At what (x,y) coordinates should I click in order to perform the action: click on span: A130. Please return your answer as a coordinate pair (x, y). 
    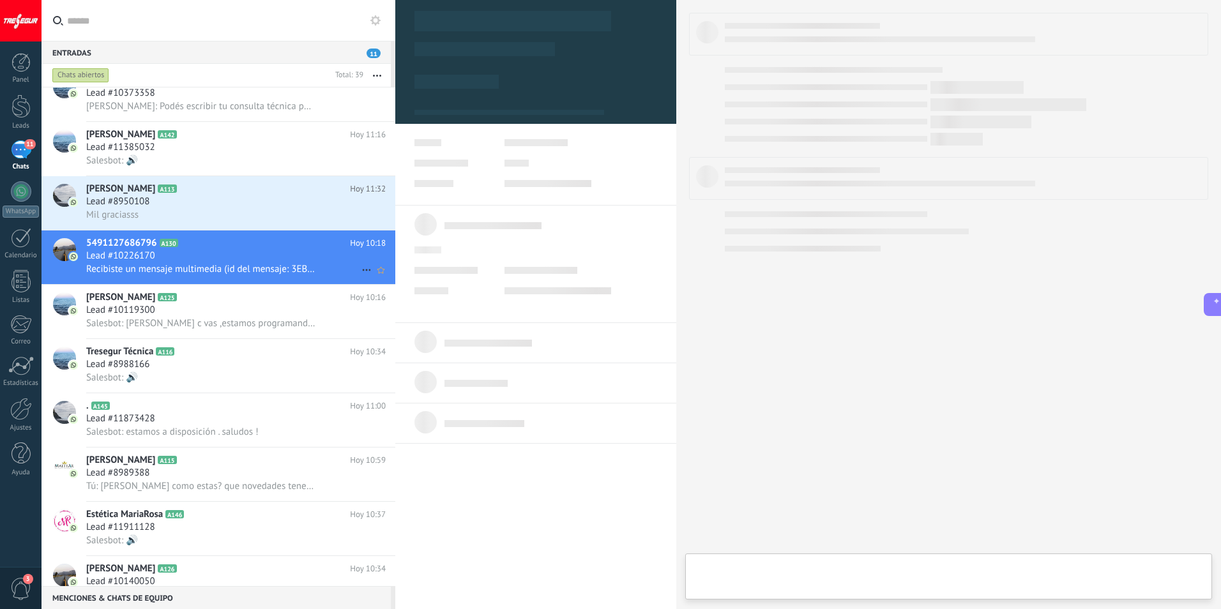
    Looking at the image, I should click on (169, 243).